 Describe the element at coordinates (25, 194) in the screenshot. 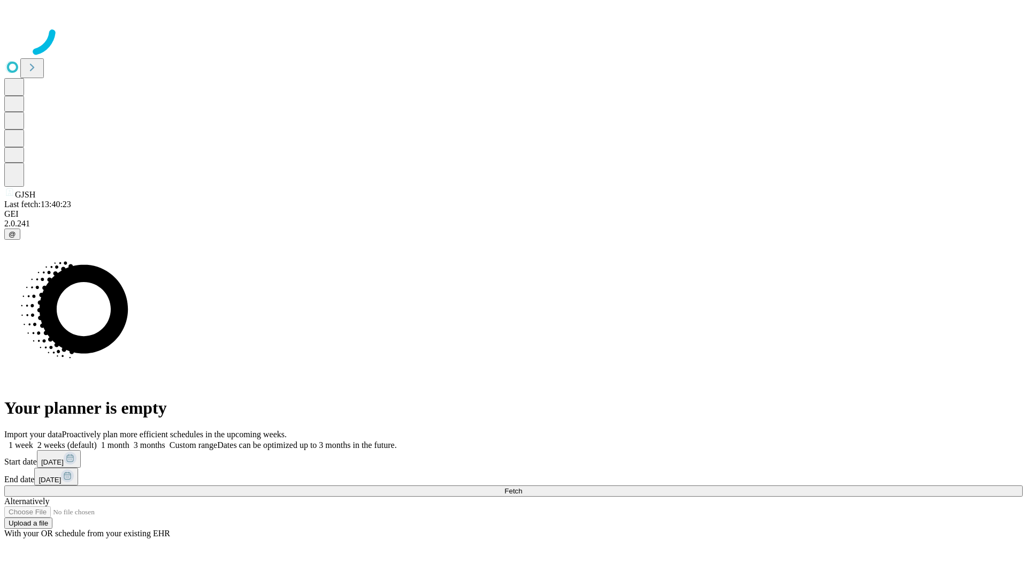

I see `span: GJSH` at that location.